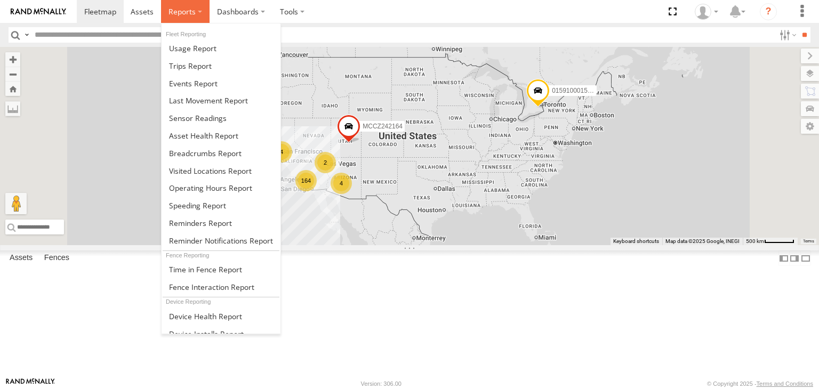  I want to click on a: Fleet Speed Report, so click(221, 205).